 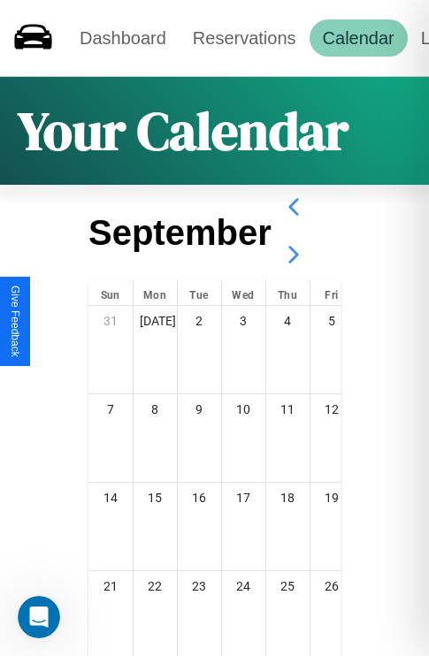 What do you see at coordinates (155, 586) in the screenshot?
I see `div: 22` at bounding box center [155, 586].